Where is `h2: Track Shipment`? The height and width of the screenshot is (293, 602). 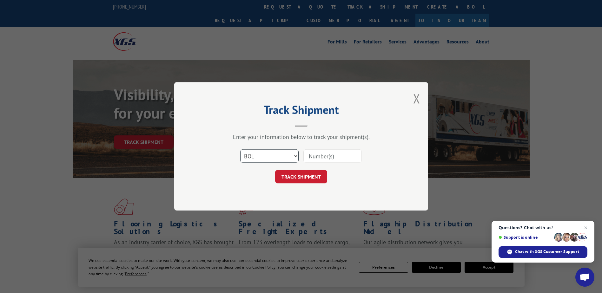 h2: Track Shipment is located at coordinates (301, 111).